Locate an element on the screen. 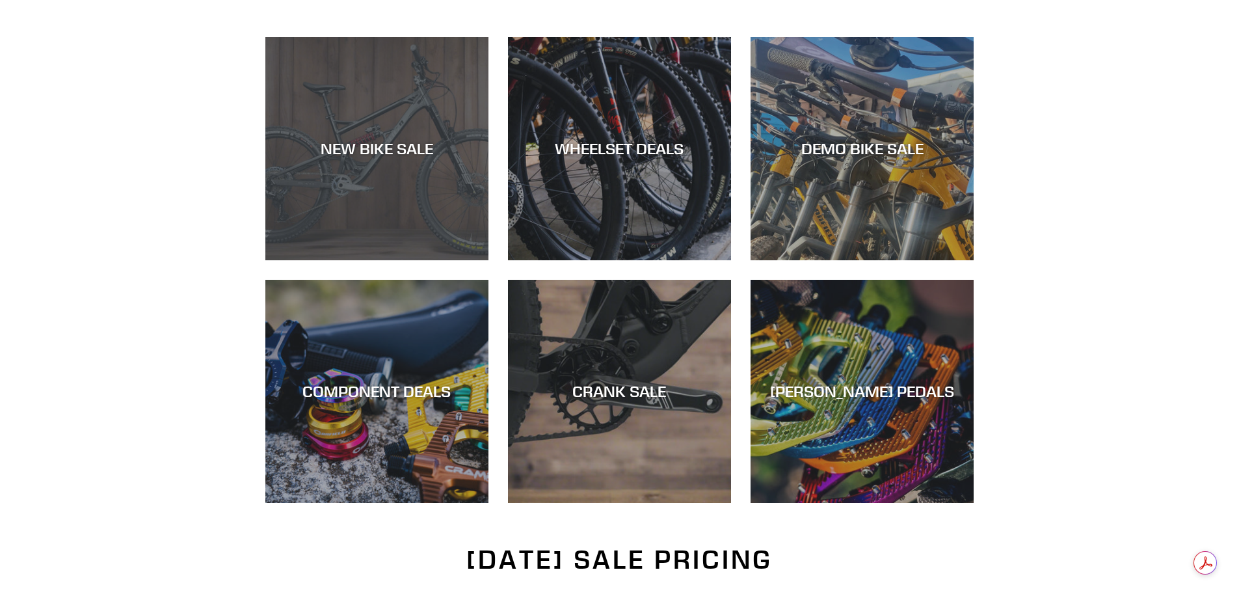 This screenshot has width=1239, height=598. div: DEMO BIKE SALE is located at coordinates (862, 148).